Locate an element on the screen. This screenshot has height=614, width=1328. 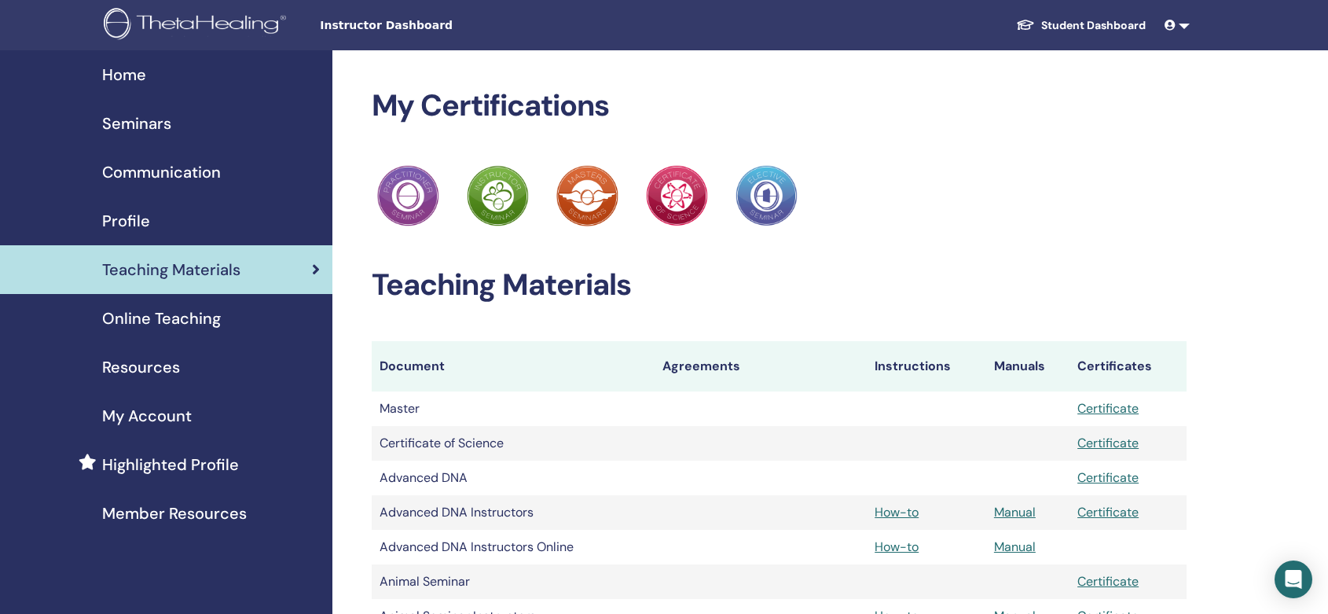
img: graduation-cap-white.svg is located at coordinates (1026, 24).